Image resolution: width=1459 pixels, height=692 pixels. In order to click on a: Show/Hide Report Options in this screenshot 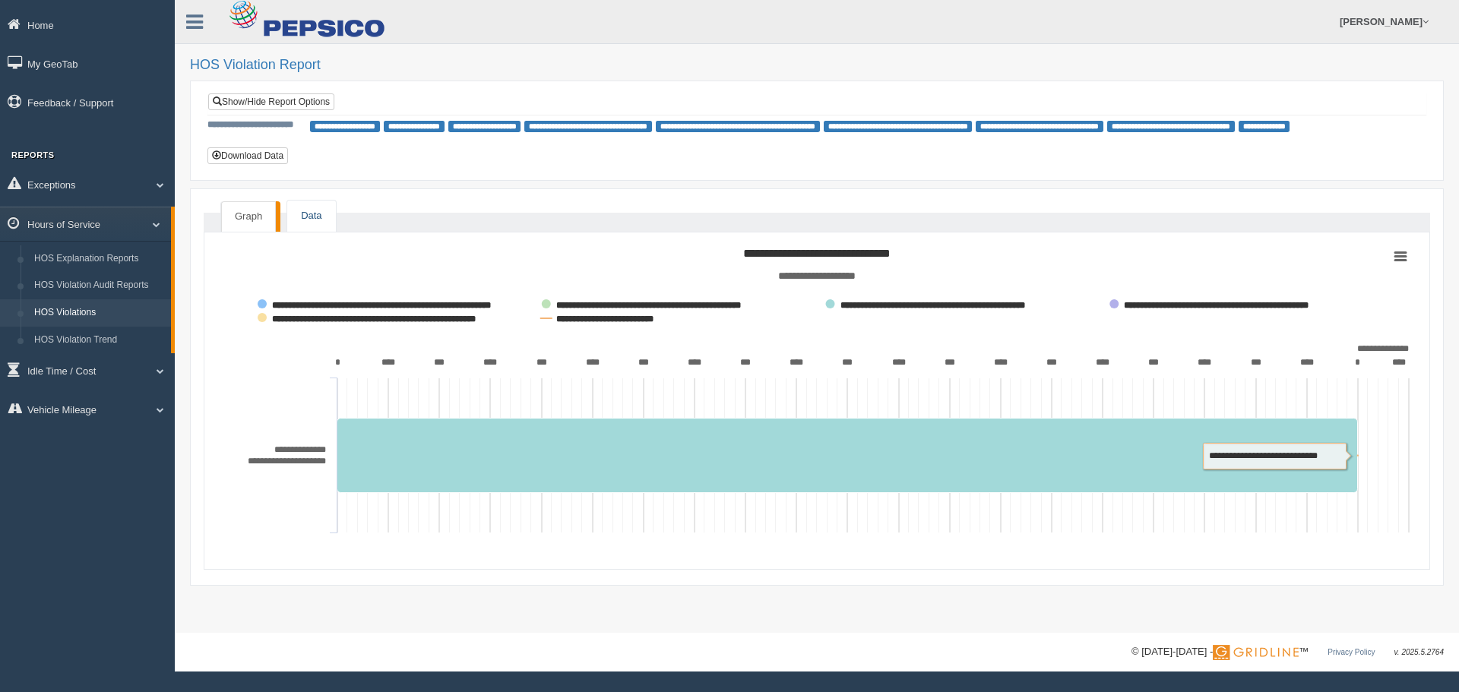, I will do `click(271, 102)`.